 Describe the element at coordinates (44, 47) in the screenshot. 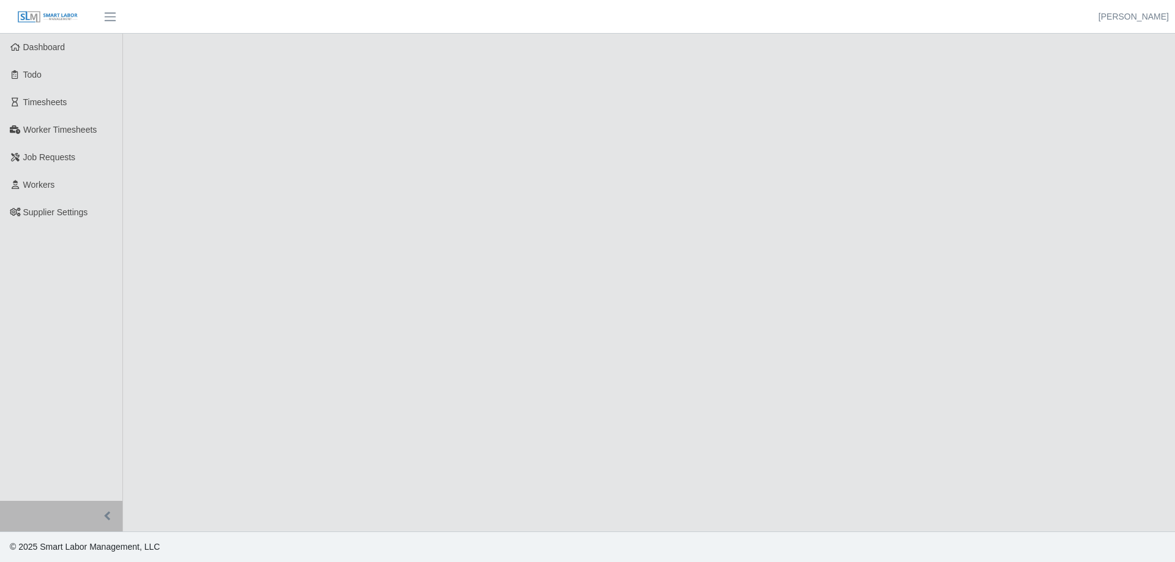

I see `span: Dashboard` at that location.